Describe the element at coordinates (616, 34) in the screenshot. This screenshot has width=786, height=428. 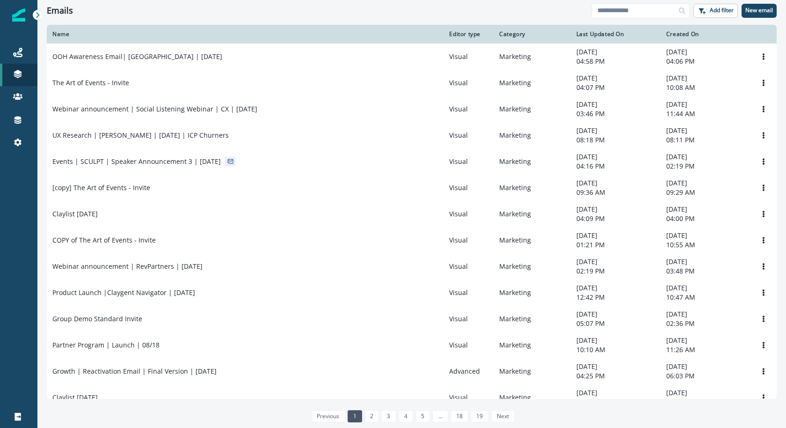
I see `div: Last Updated On` at that location.